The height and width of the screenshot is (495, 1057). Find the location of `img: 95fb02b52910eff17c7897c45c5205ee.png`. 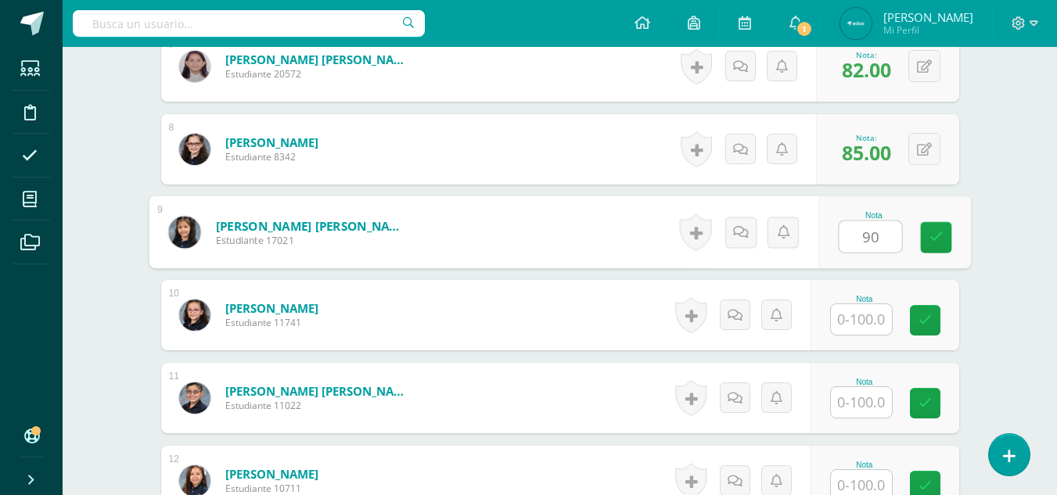

img: 95fb02b52910eff17c7897c45c5205ee.png is located at coordinates (184, 232).